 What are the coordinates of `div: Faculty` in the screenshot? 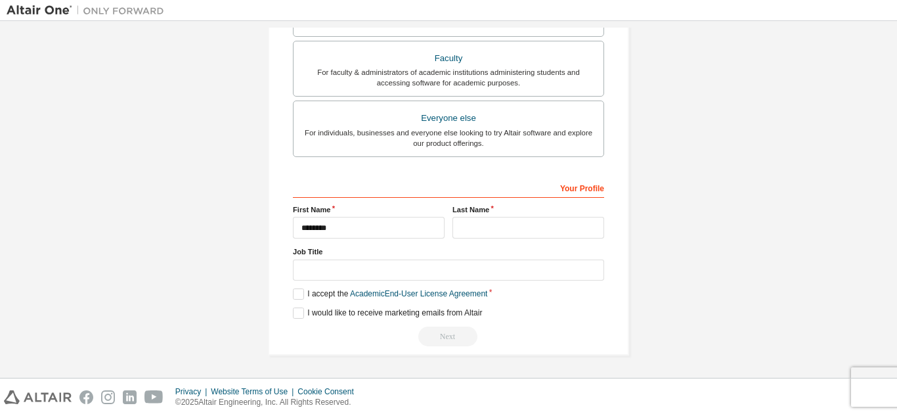 It's located at (449, 58).